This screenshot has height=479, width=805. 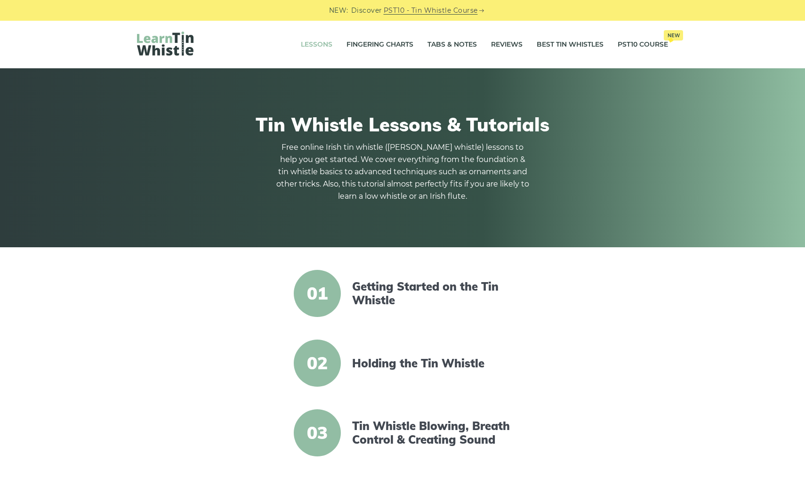 What do you see at coordinates (433, 293) in the screenshot?
I see `a: Getting Started on the Tin Whistle` at bounding box center [433, 293].